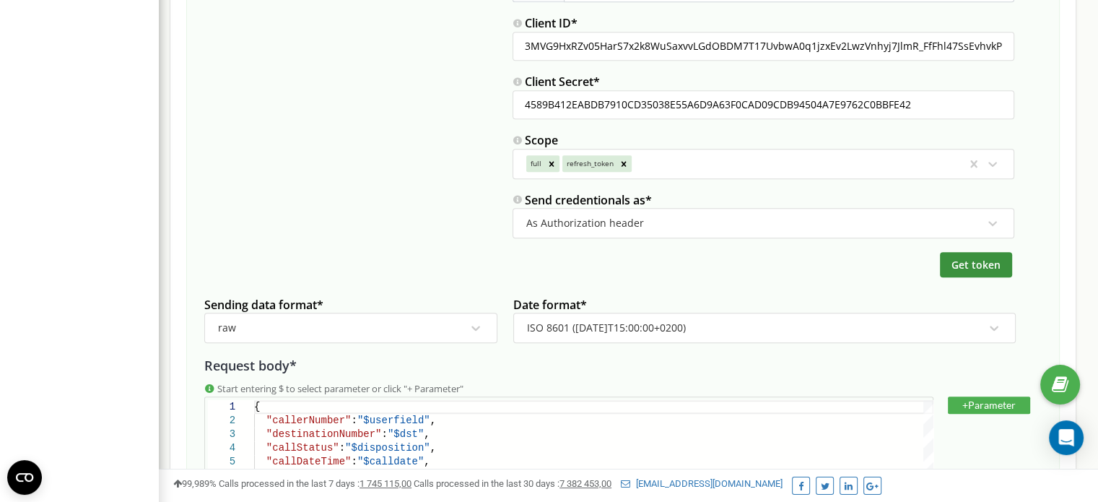 The width and height of the screenshot is (1098, 502). I want to click on span: Calls processed in the last 7 days :, so click(315, 483).